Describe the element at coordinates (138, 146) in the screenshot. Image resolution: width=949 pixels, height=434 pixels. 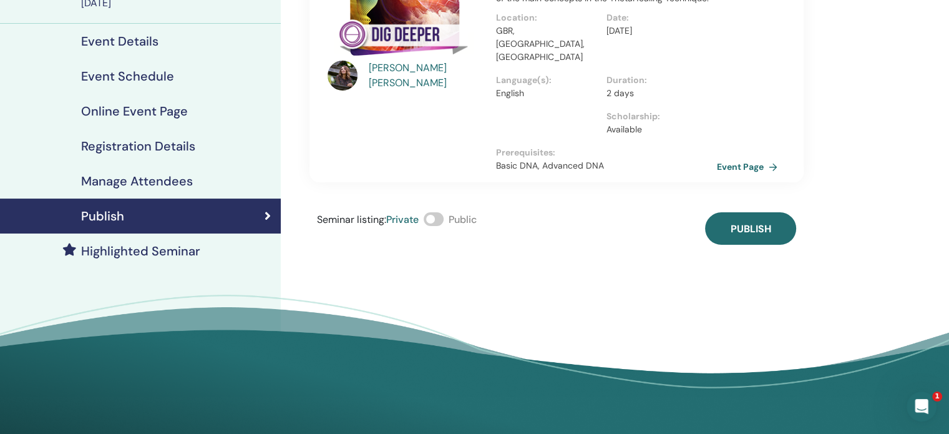
I see `h4: Registration Details` at that location.